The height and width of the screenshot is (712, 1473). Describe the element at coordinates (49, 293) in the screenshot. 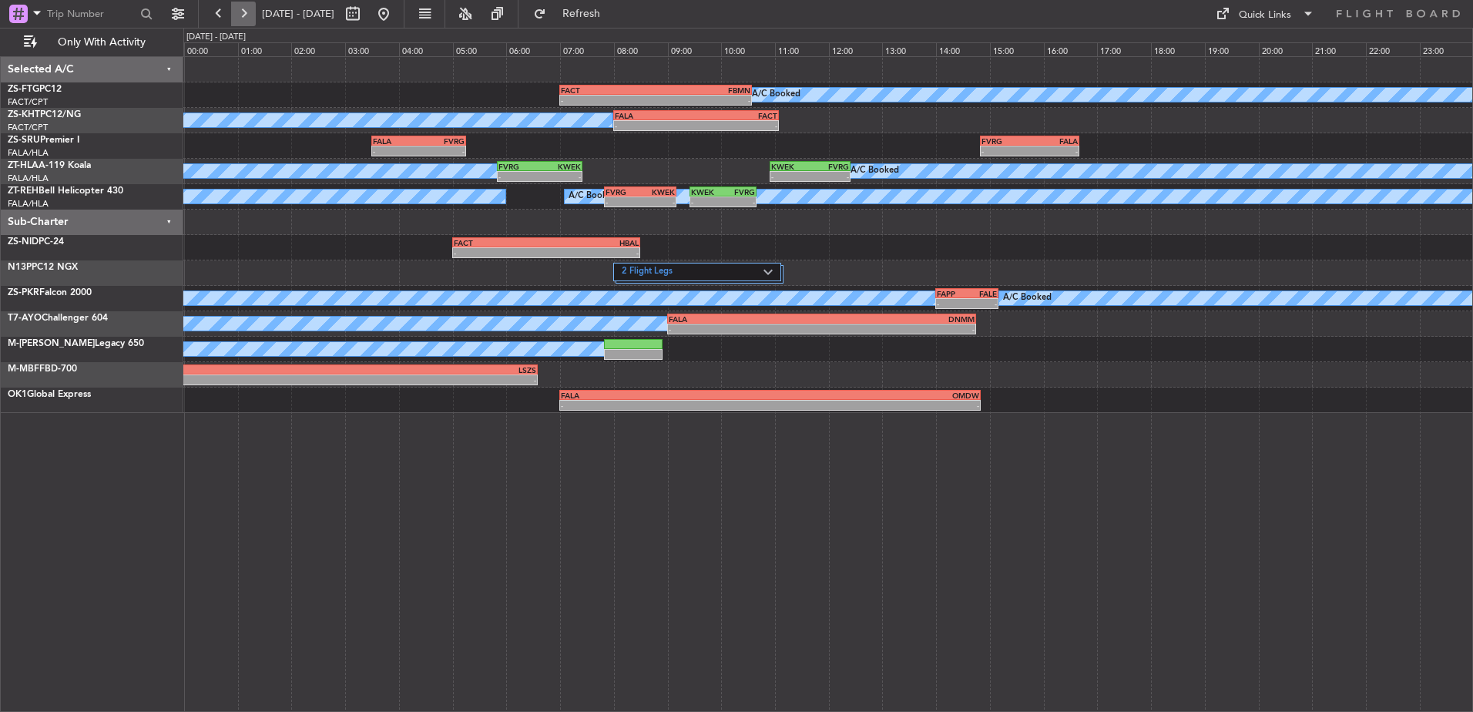

I see `a: ZS-PKRFalcon 2000` at that location.